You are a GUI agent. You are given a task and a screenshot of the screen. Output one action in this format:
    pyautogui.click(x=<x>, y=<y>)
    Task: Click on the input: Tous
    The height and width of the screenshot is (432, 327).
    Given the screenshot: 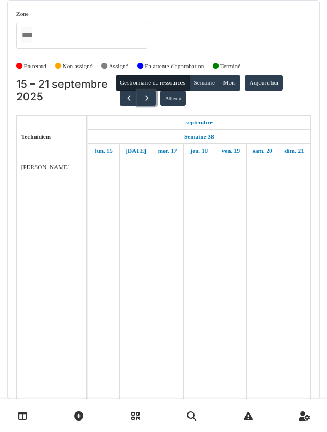 What is the action you would take?
    pyautogui.click(x=26, y=35)
    